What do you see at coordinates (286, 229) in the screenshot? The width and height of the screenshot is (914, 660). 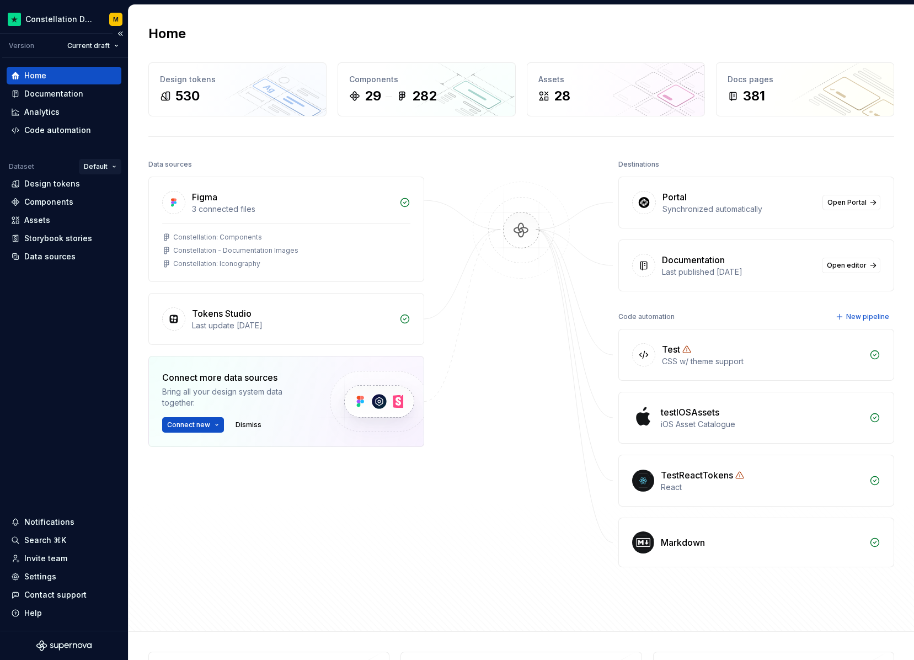 I see `a: Figma3 connected filesConstellation: ComponentsConstellation - Documentation ImagesConstellation:...` at bounding box center [286, 229].